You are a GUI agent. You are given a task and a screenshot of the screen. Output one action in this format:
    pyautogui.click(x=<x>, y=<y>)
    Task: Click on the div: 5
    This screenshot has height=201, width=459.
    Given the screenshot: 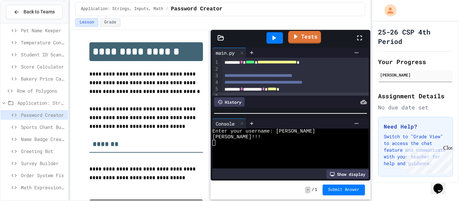 What is the action you would take?
    pyautogui.click(x=216, y=89)
    